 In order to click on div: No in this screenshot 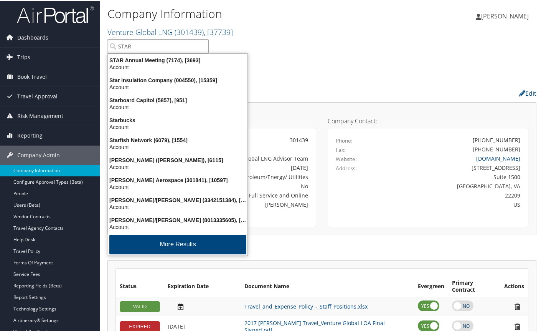, I will do `click(248, 185)`.